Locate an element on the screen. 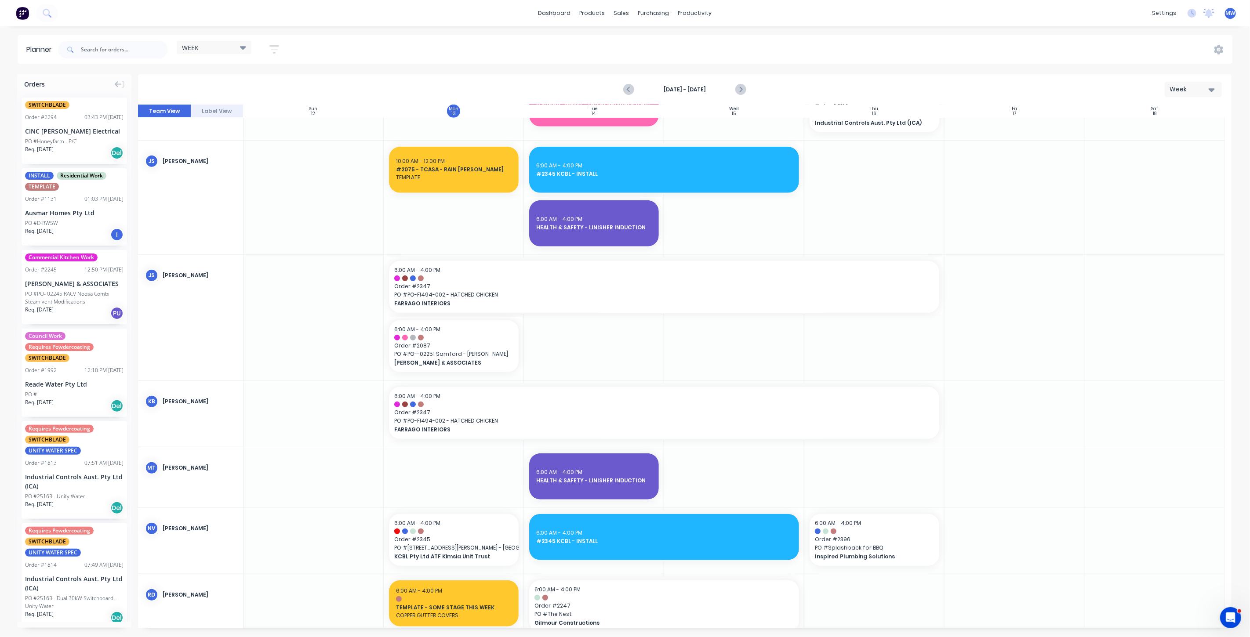  div: sales is located at coordinates (621, 13).